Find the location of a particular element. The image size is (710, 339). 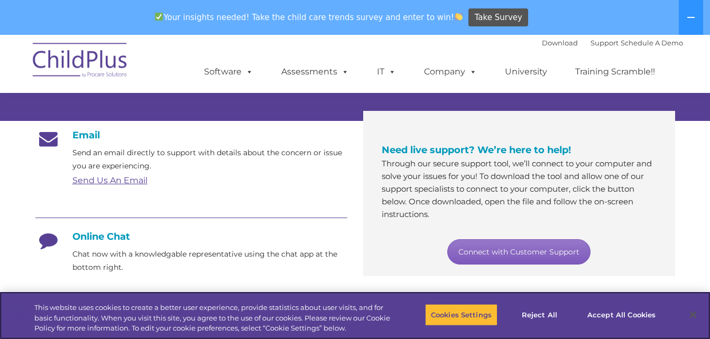

a: Training Scramble!! is located at coordinates (615, 72).